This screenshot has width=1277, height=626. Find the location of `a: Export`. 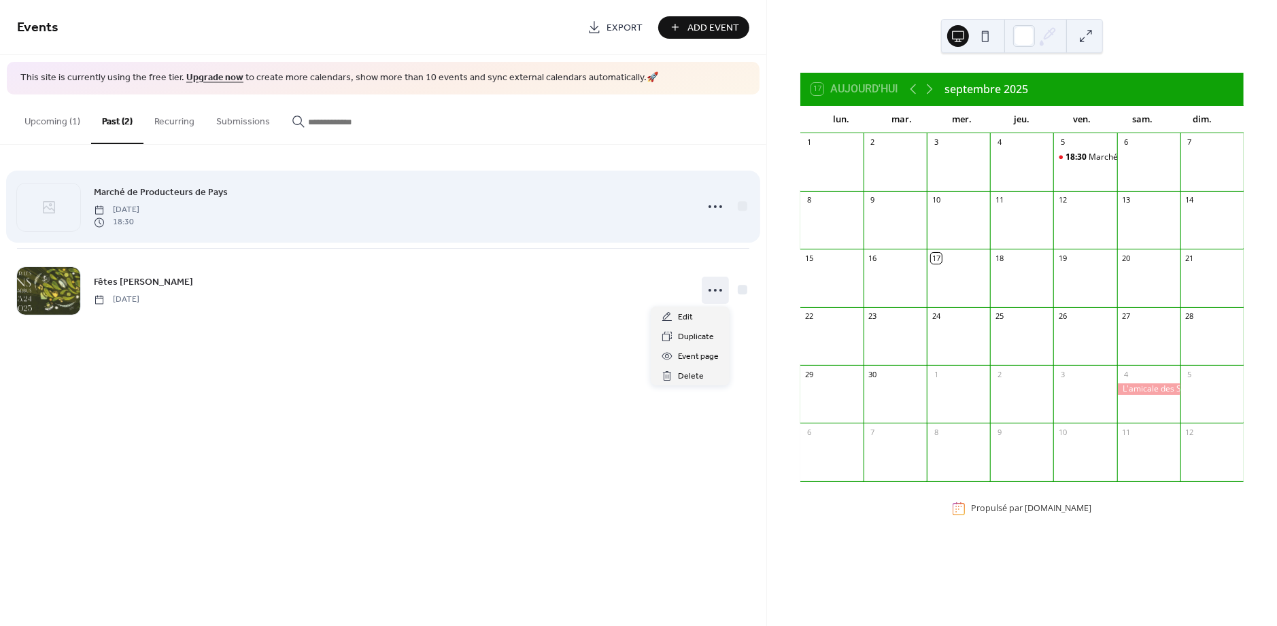

a: Export is located at coordinates (615, 27).